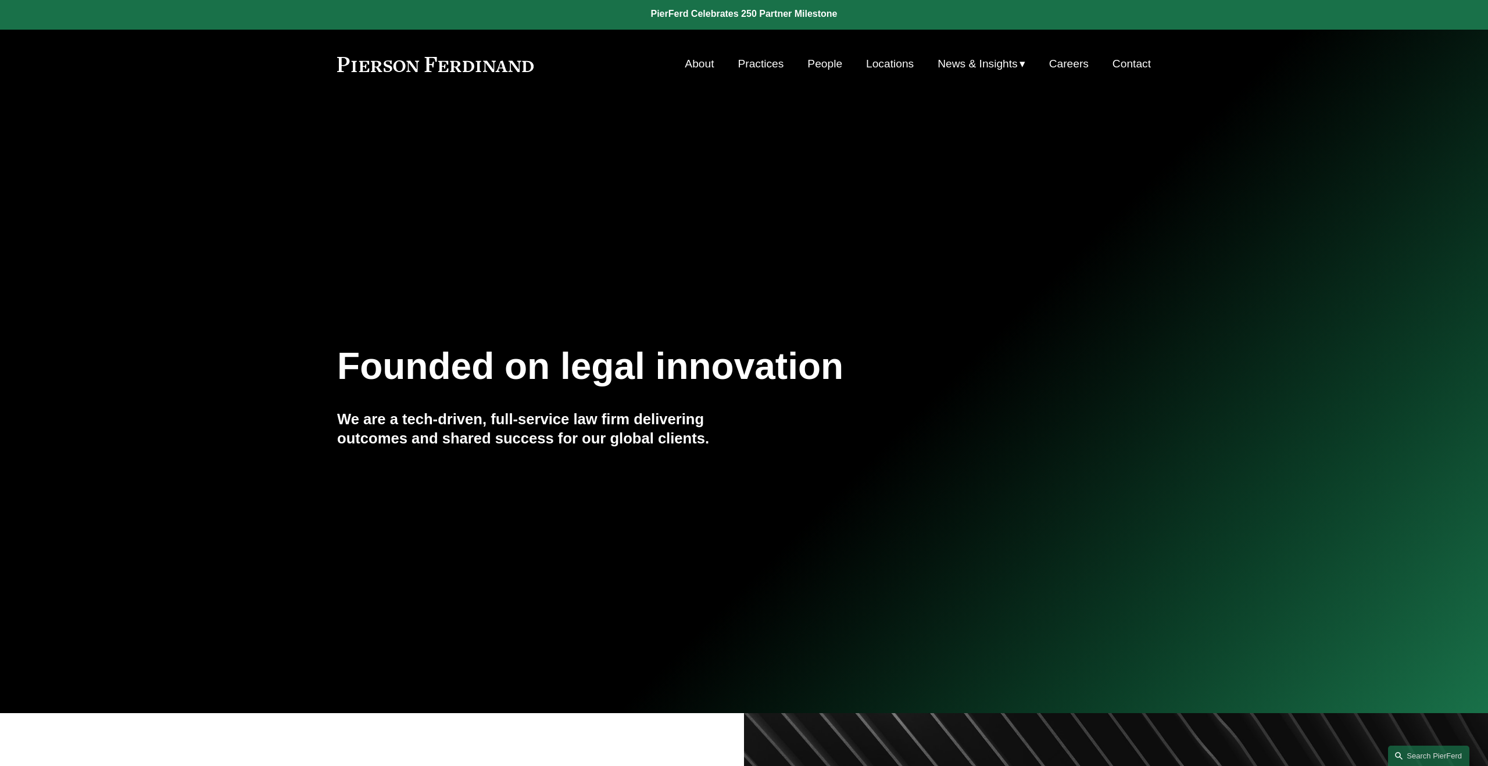 The width and height of the screenshot is (1488, 766). I want to click on a: Locations, so click(890, 64).